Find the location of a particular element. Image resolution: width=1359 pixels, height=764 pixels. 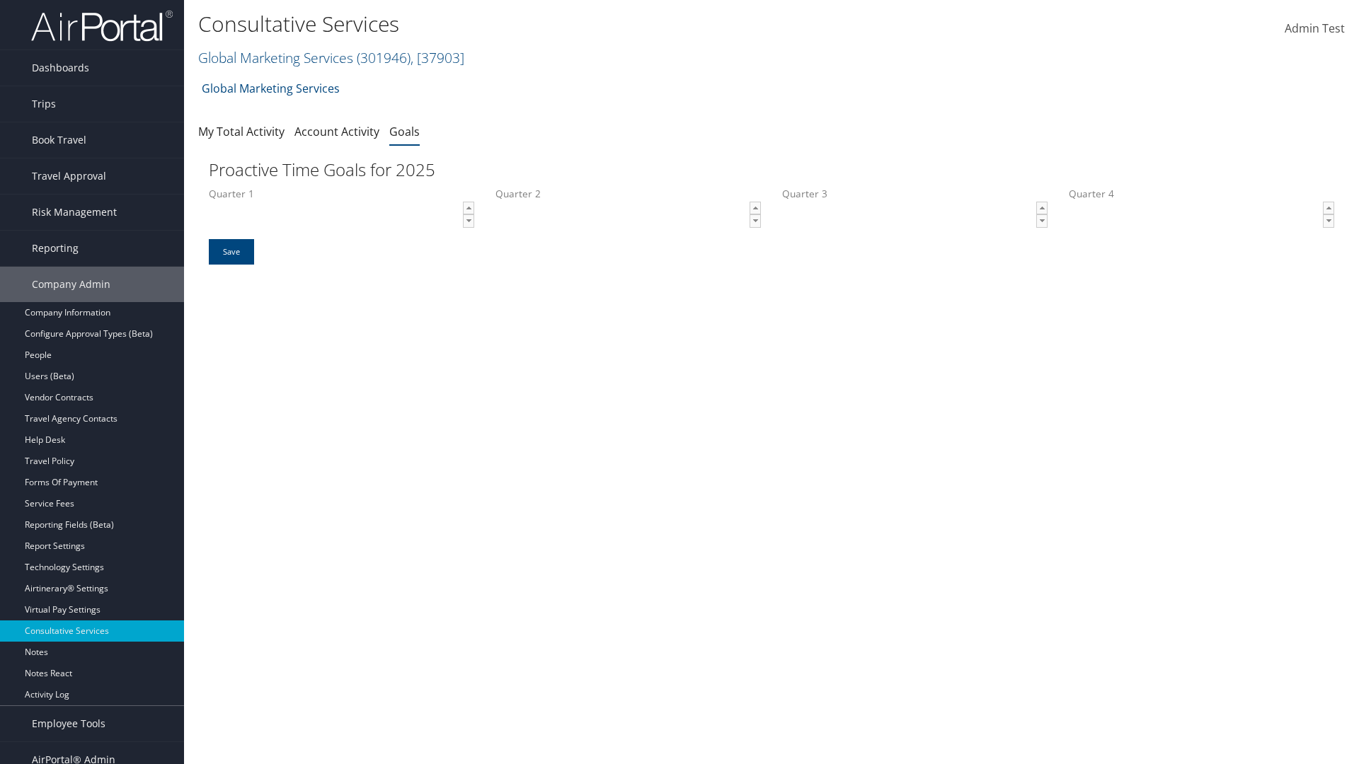

span: Admin Test is located at coordinates (1314, 28).